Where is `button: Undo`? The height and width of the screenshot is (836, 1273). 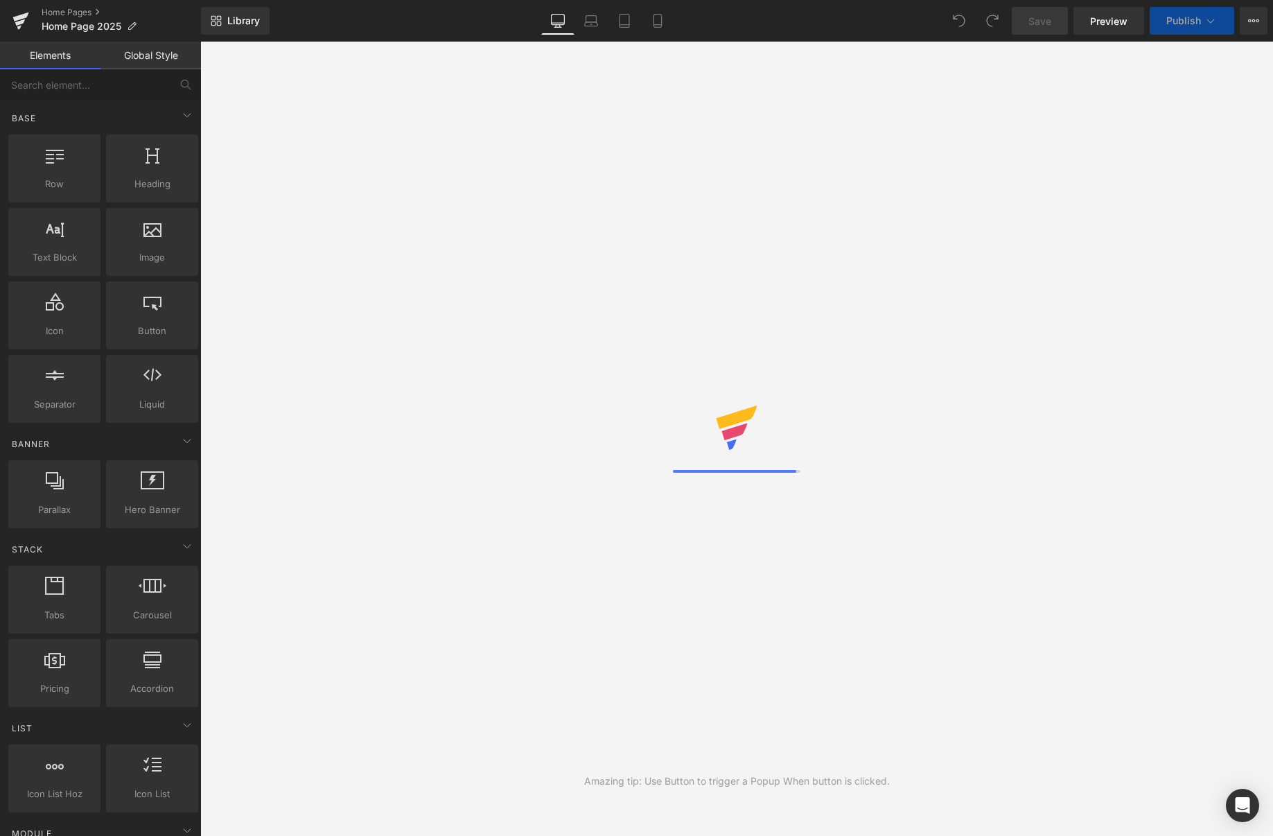
button: Undo is located at coordinates (959, 21).